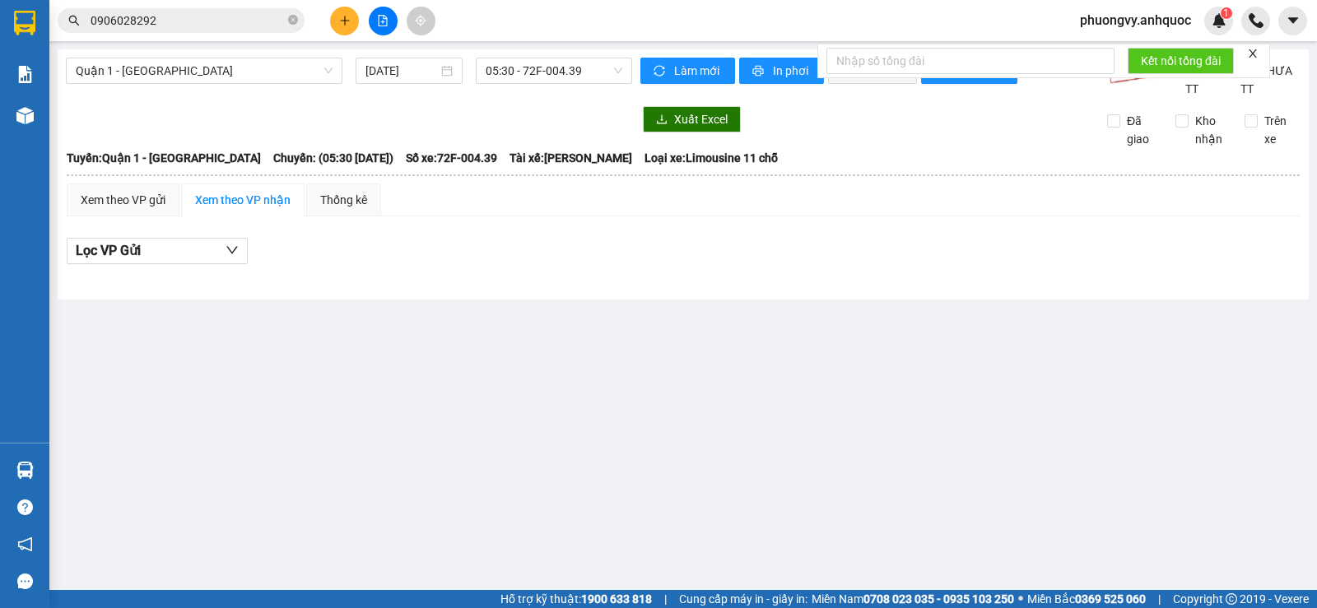  I want to click on span: Kho nhận, so click(1210, 130).